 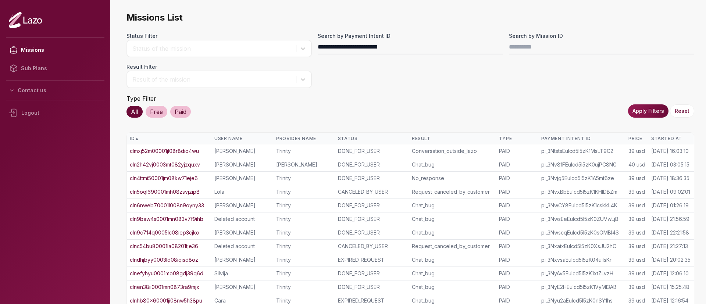 I want to click on div: Status, so click(x=372, y=139).